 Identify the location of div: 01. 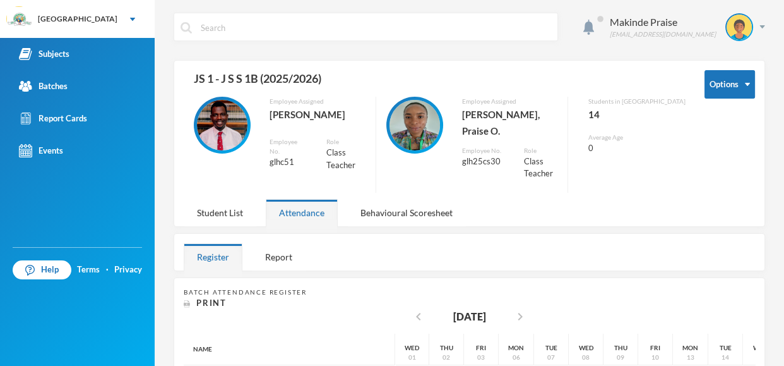
(412, 357).